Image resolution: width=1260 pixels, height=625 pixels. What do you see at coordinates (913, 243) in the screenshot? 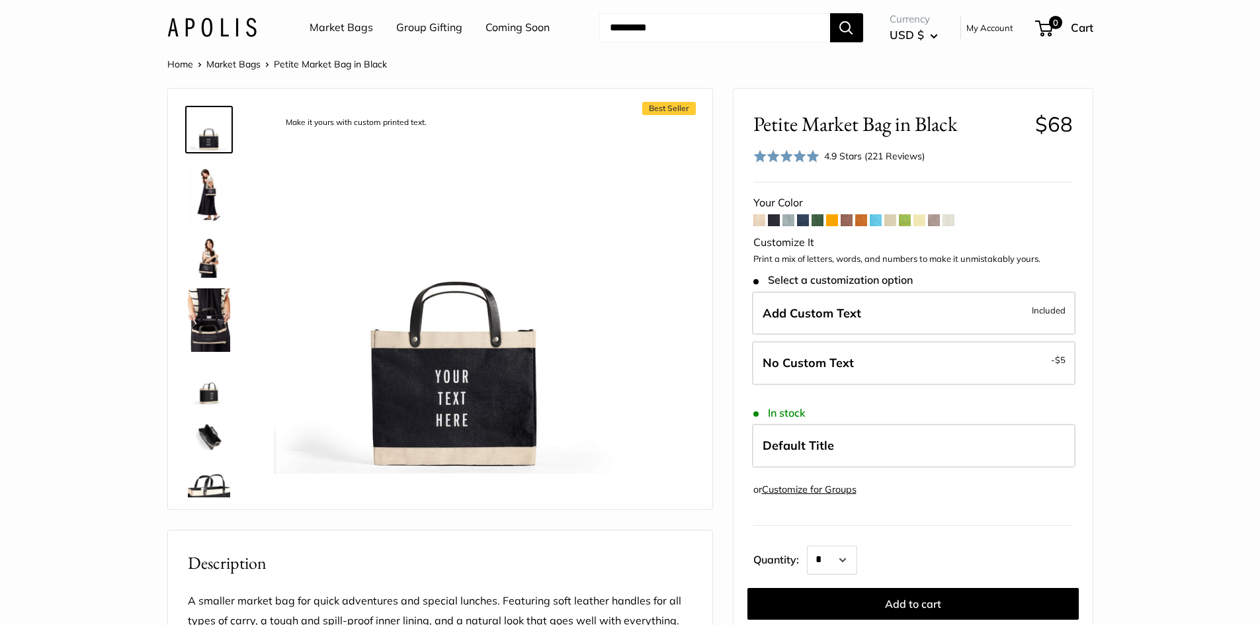
I see `div: Customize It` at bounding box center [913, 243].